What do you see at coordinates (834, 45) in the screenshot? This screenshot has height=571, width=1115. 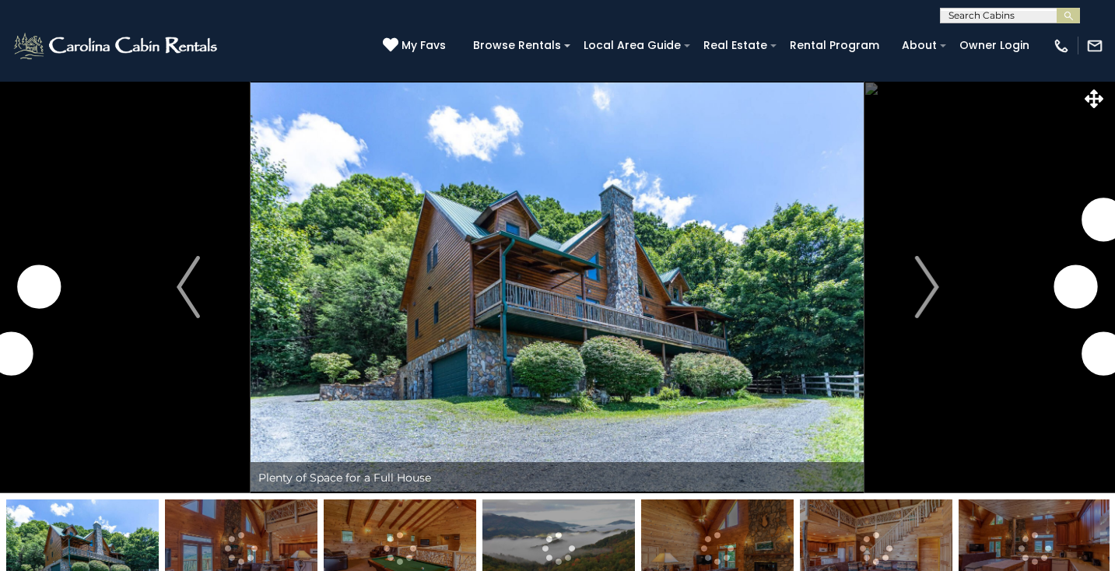 I see `a: Rental Program` at bounding box center [834, 45].